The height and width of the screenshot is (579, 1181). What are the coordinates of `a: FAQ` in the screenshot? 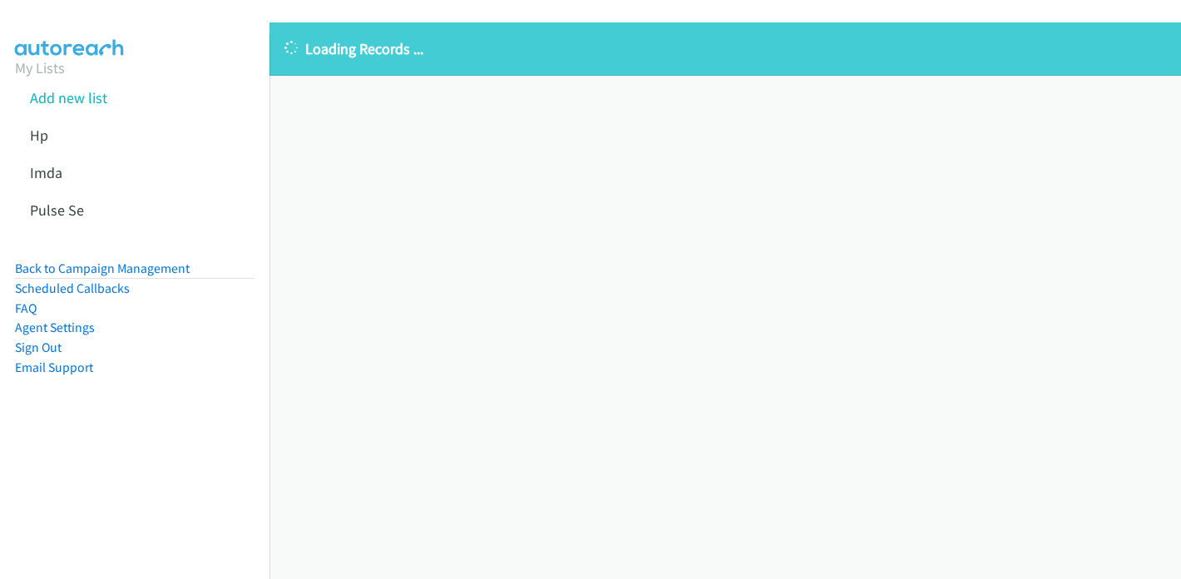 It's located at (26, 308).